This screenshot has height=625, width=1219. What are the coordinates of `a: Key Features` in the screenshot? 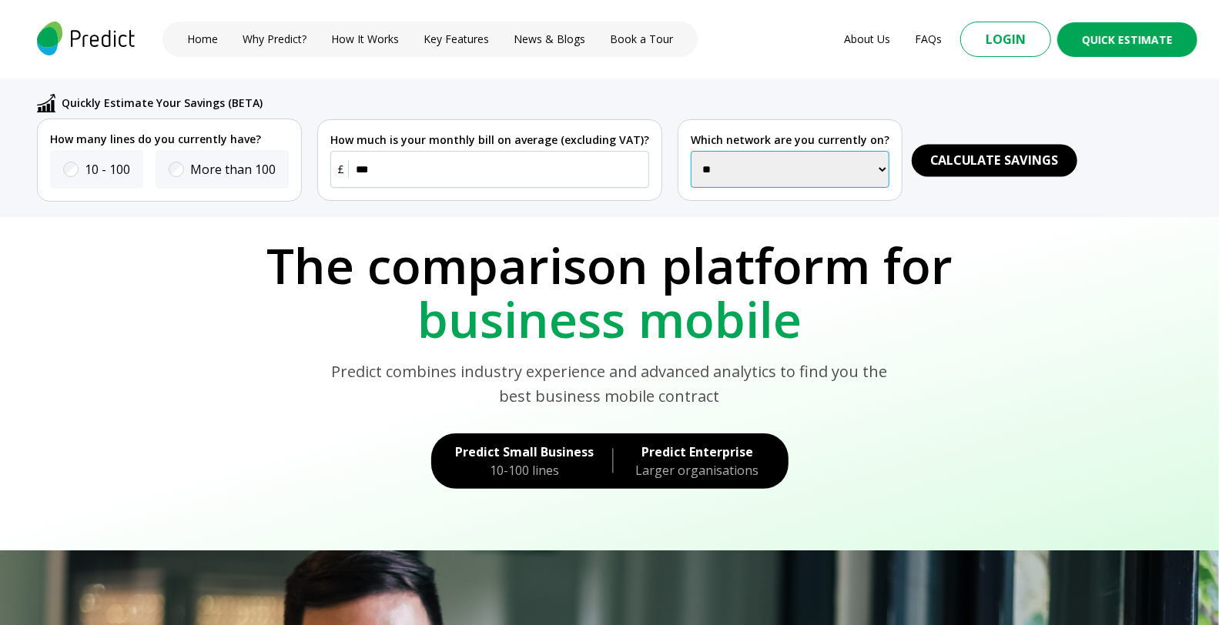 It's located at (456, 39).